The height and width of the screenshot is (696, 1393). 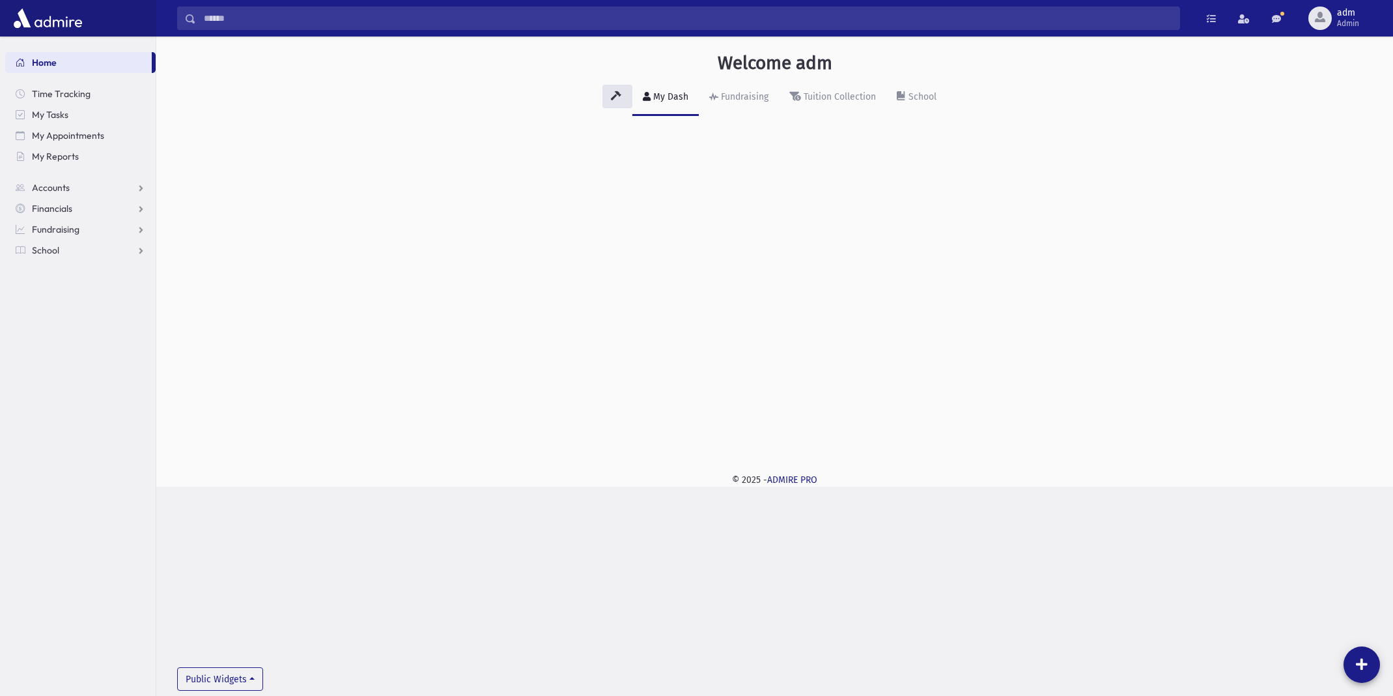 I want to click on button: Add New Widget, so click(x=1362, y=664).